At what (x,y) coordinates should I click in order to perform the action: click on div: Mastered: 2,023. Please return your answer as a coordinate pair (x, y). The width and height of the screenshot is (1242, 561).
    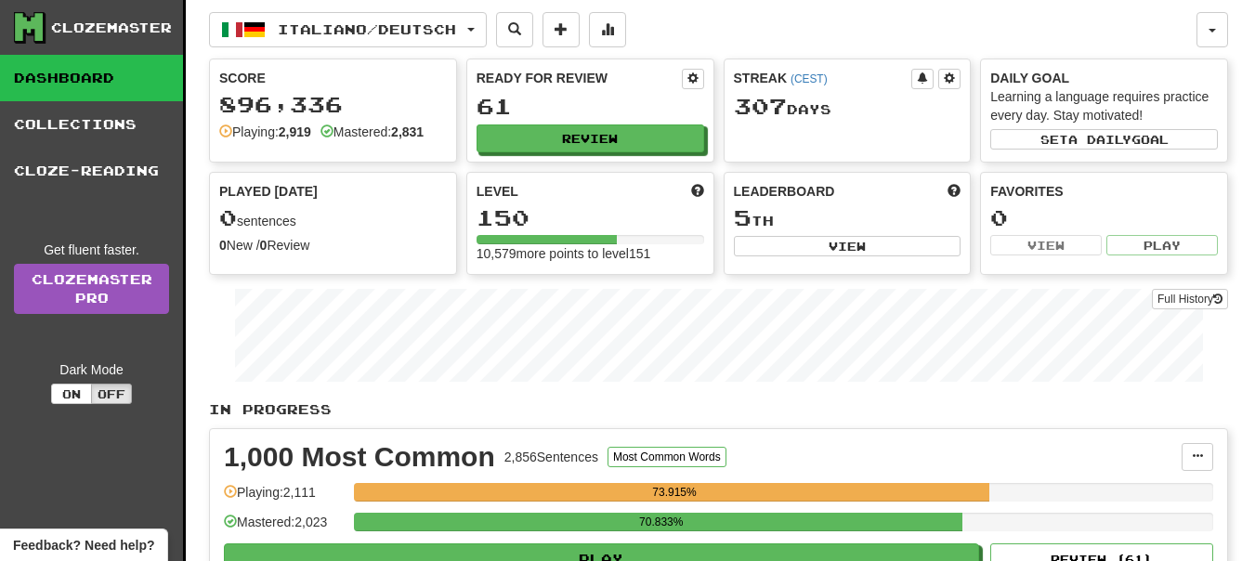
    Looking at the image, I should click on (284, 527).